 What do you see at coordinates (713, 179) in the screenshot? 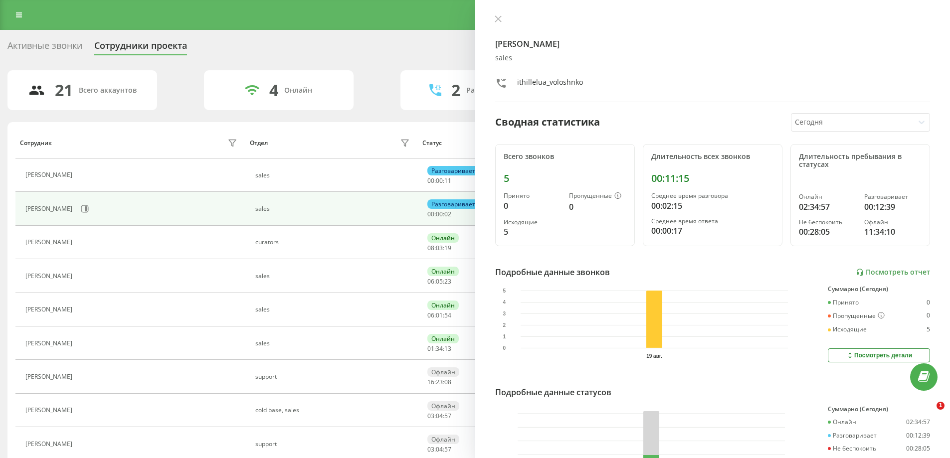
I see `div: 00:11:15` at bounding box center [713, 179].